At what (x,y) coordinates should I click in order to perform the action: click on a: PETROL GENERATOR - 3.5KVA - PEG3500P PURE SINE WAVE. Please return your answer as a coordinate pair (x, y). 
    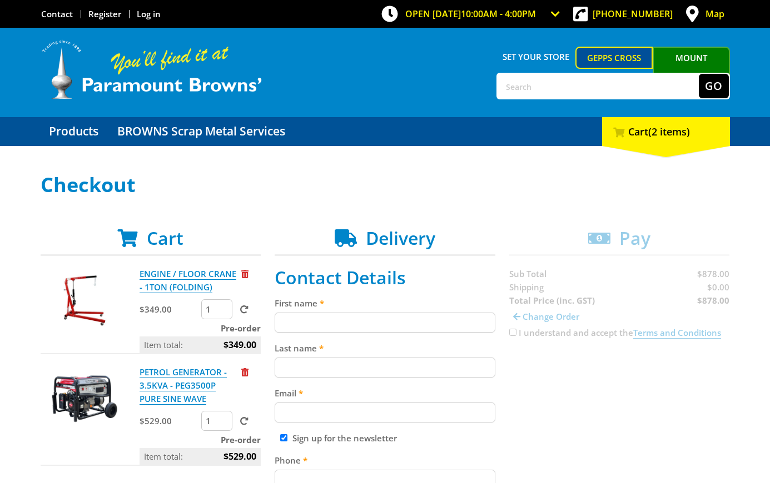
    Looking at the image, I should click on (183, 386).